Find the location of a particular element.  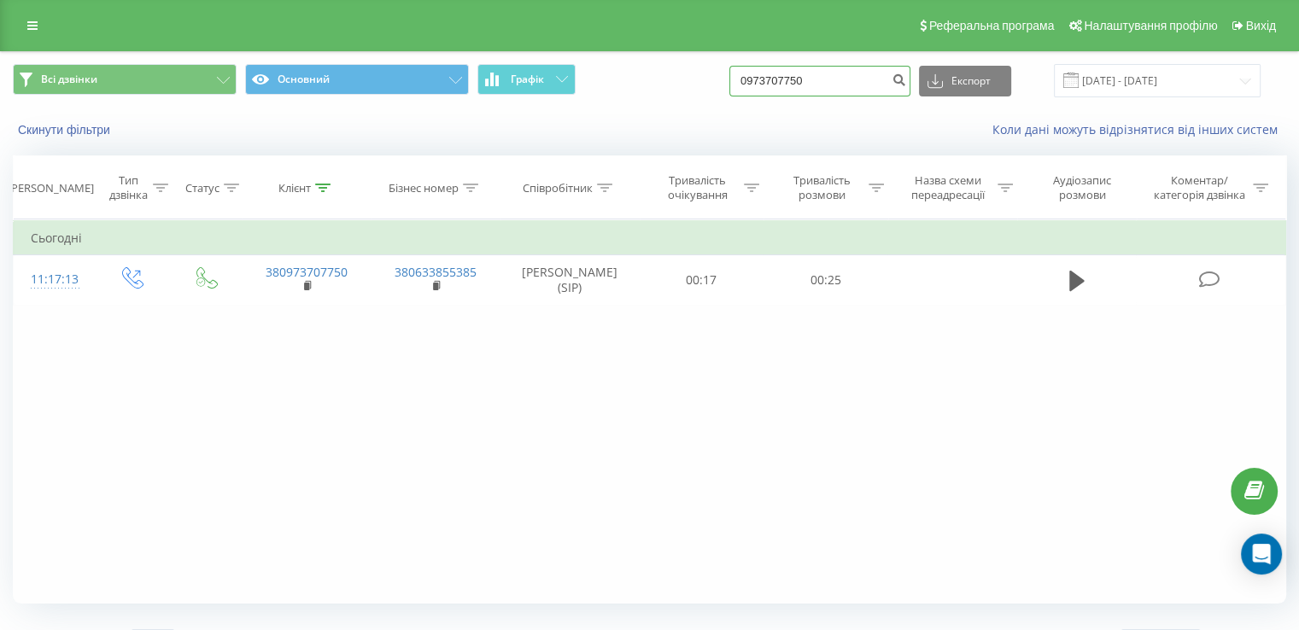

span: Налаштування профілю is located at coordinates (1150, 26).